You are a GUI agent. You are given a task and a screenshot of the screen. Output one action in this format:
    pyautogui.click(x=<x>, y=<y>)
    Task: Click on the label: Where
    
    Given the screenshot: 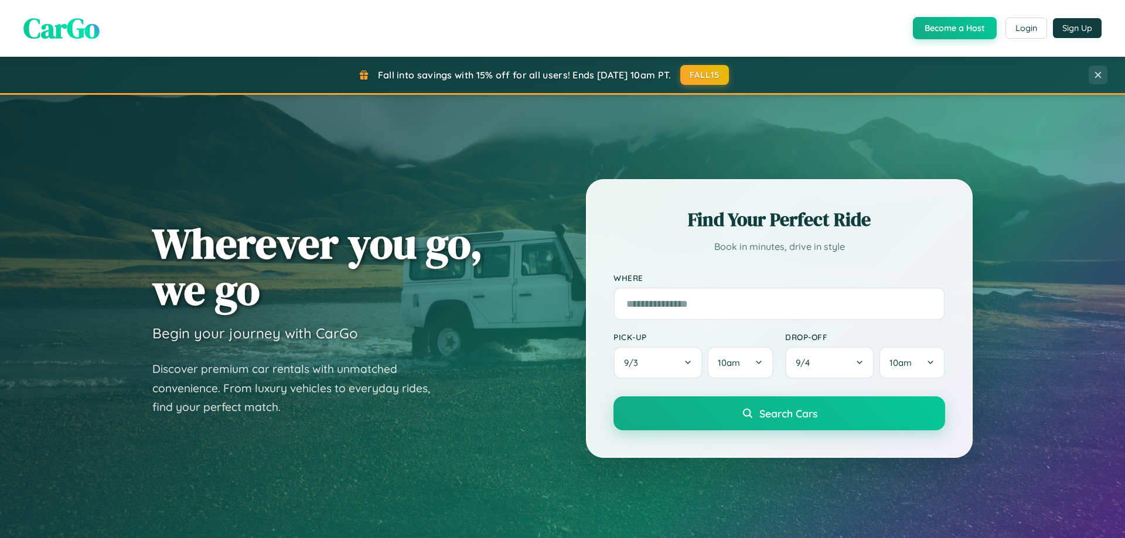 What is the action you would take?
    pyautogui.click(x=779, y=278)
    